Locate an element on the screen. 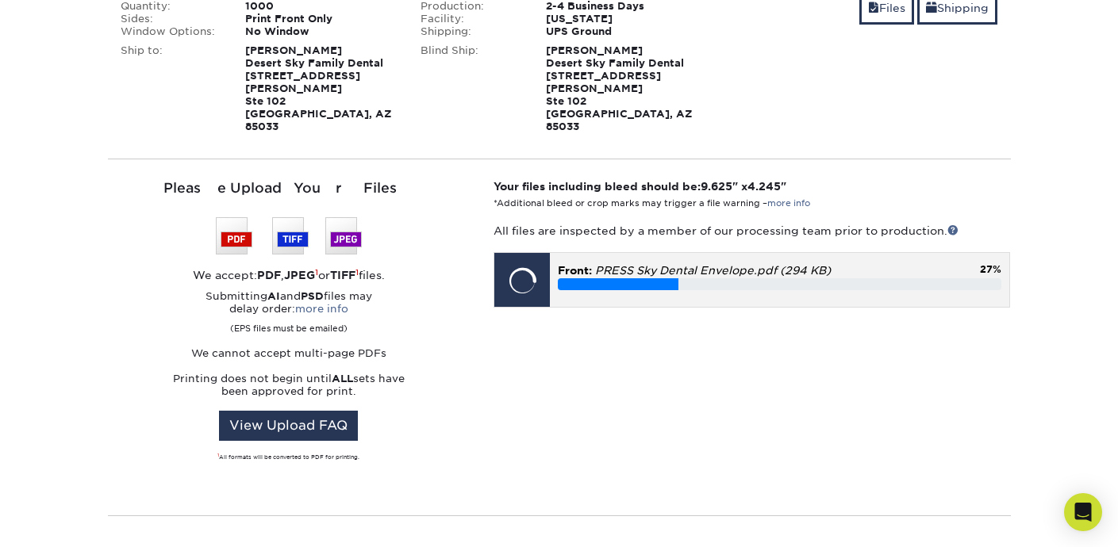 The height and width of the screenshot is (547, 1118). p: Printing does not begin until sets have been approved for print. is located at coordinates (289, 386).